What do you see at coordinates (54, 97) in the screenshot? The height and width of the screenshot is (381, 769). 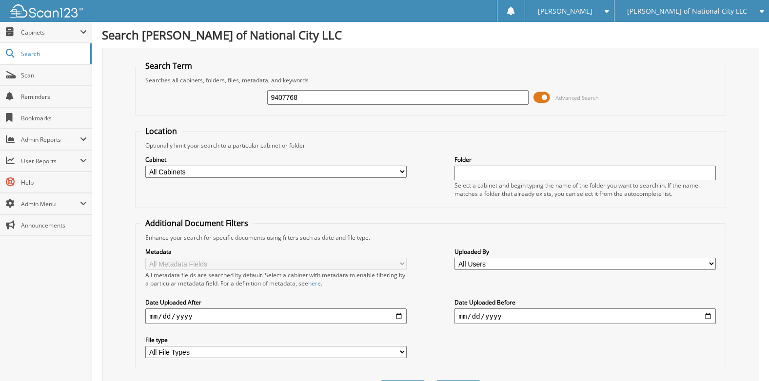 I see `span: Reminders` at bounding box center [54, 97].